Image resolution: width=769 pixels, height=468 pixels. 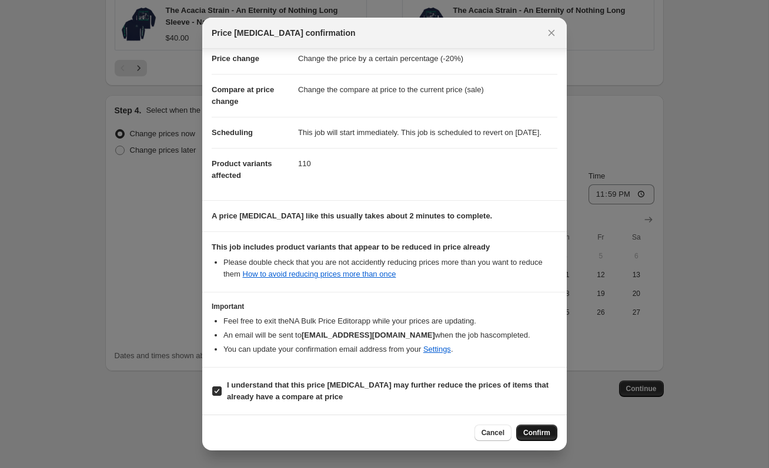 What do you see at coordinates (427, 59) in the screenshot?
I see `dd: Change the price by a certain percentage (-20%)` at bounding box center [427, 59].